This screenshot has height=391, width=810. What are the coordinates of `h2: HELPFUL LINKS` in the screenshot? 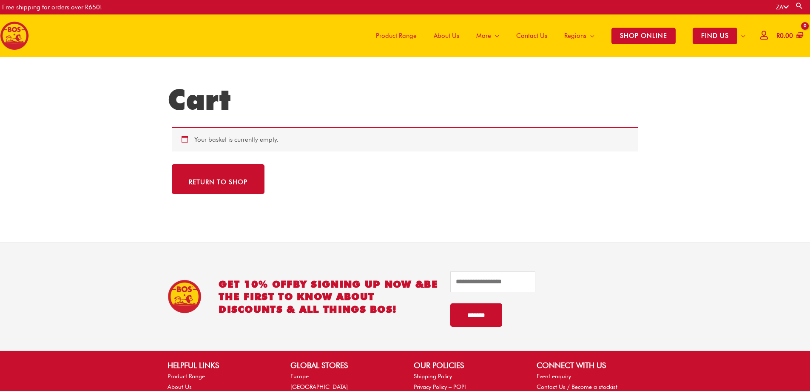 It's located at (220, 365).